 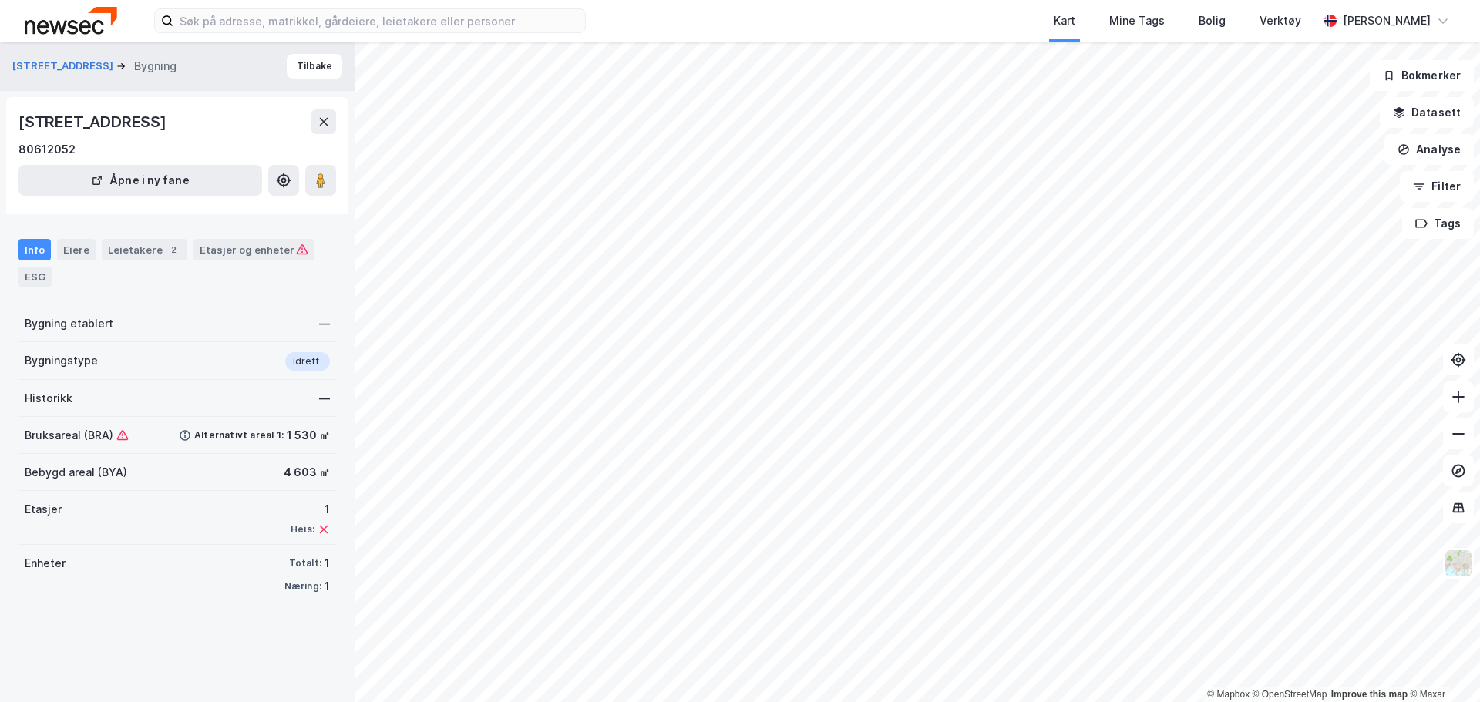 I want to click on div: Næring:, so click(x=303, y=587).